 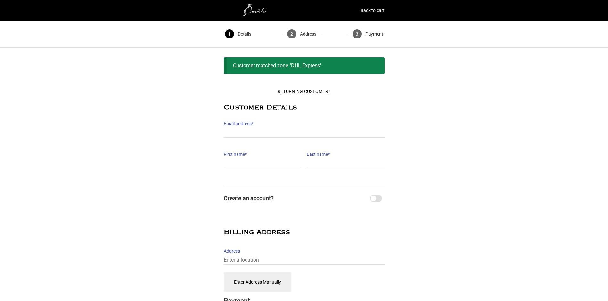 I want to click on button: 2 Address, so click(x=302, y=34).